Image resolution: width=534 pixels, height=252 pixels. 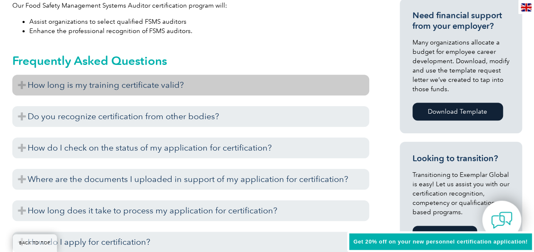 I want to click on h3: Need financial support from your employer?, so click(x=461, y=21).